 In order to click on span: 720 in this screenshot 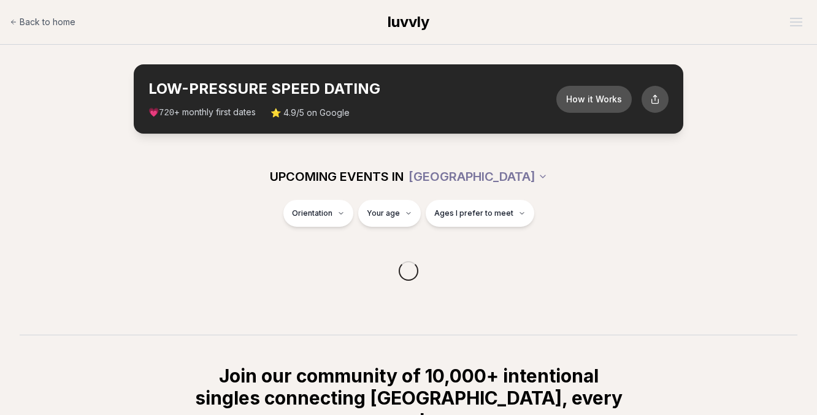, I will do `click(166, 113)`.